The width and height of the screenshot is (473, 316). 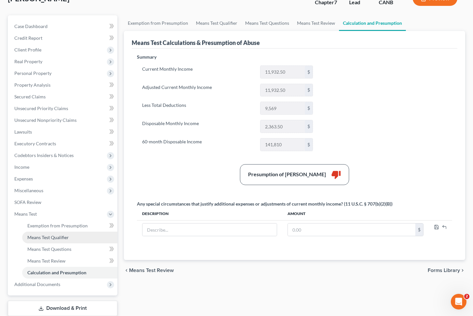 I want to click on span: SOFA Review, so click(x=28, y=202).